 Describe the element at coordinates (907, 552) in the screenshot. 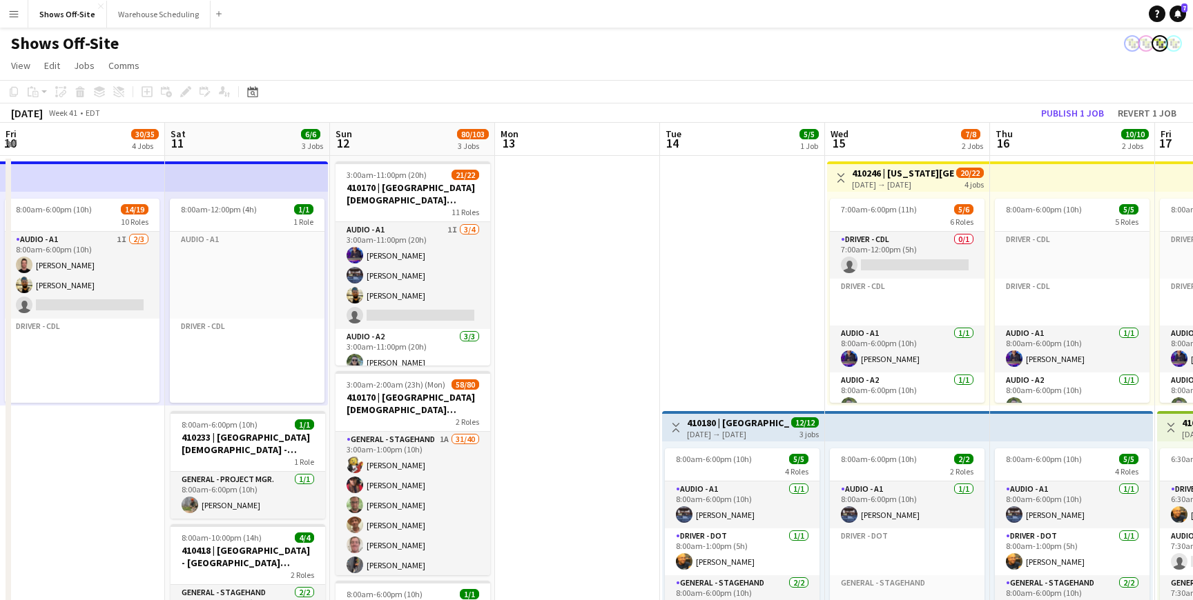

I see `app-card-role-placeholder: Driver - DOT` at that location.